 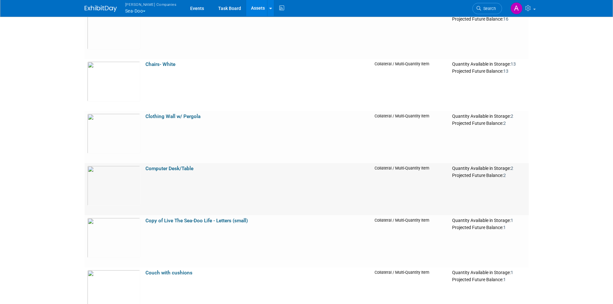 What do you see at coordinates (516, 8) in the screenshot?
I see `img: Amy Brickweg` at bounding box center [516, 8].